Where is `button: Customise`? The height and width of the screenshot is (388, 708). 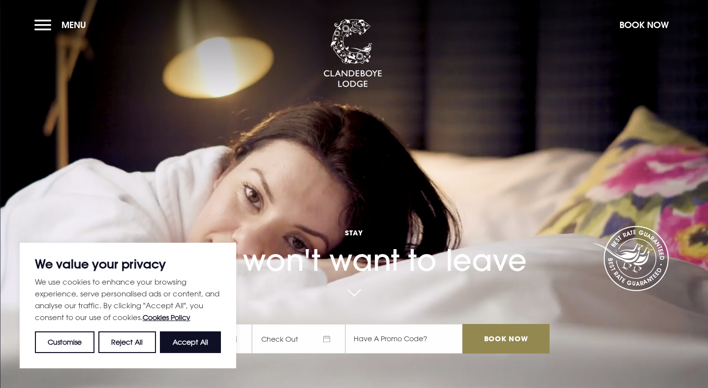 button: Customise is located at coordinates (64, 342).